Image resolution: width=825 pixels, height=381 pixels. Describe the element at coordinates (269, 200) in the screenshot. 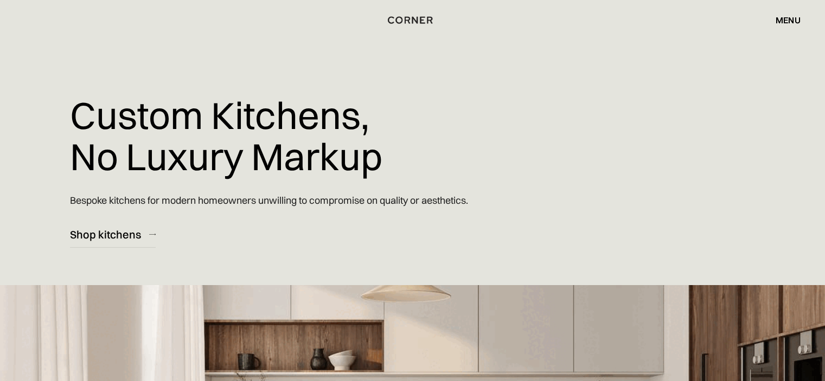

I see `p: Bespoke kitchens for modern homeowners unwilling to compromise on quality or aesthetics.` at that location.